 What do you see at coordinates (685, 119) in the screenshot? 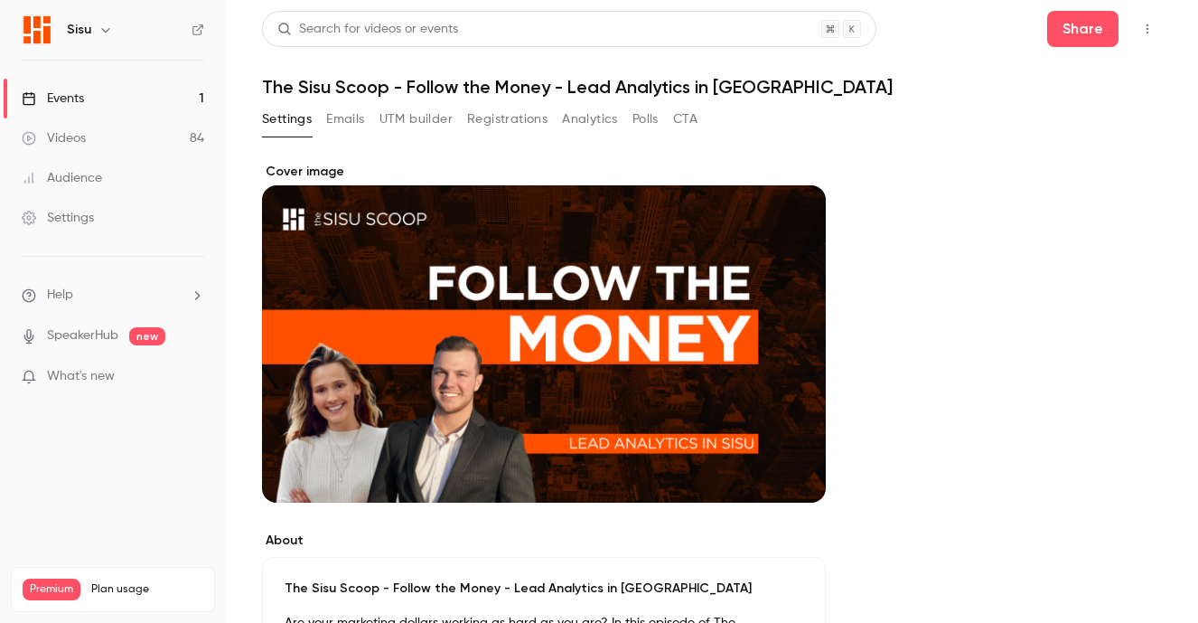
I see `button: CTA` at bounding box center [685, 119].